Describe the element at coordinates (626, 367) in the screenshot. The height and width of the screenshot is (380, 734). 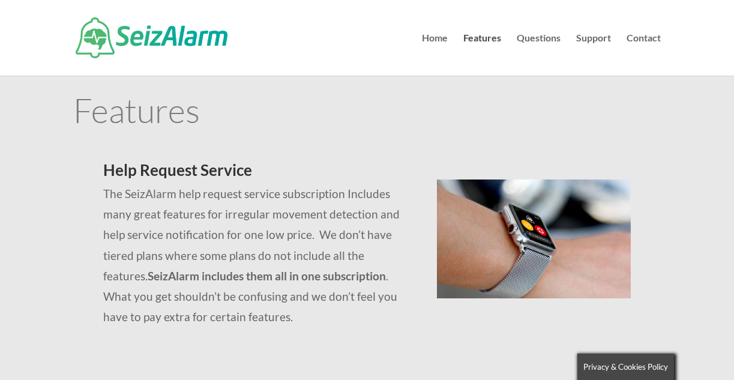
I see `span: Privacy & Cookies Policy` at that location.